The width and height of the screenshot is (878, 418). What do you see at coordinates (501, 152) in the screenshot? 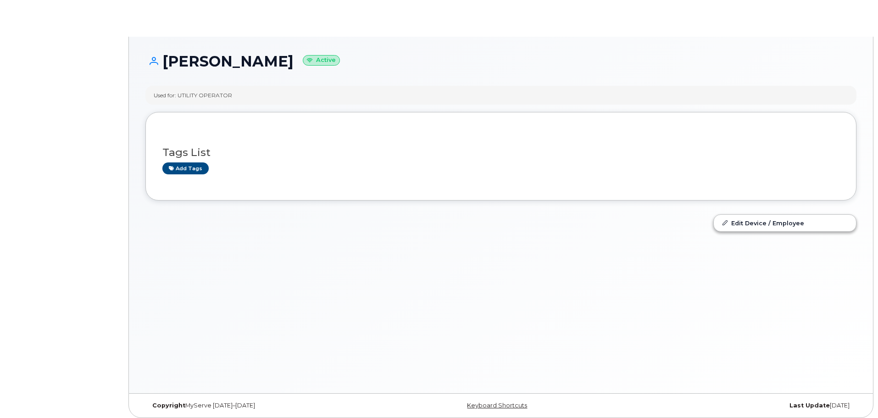
I see `h3: Tags List` at bounding box center [501, 152].